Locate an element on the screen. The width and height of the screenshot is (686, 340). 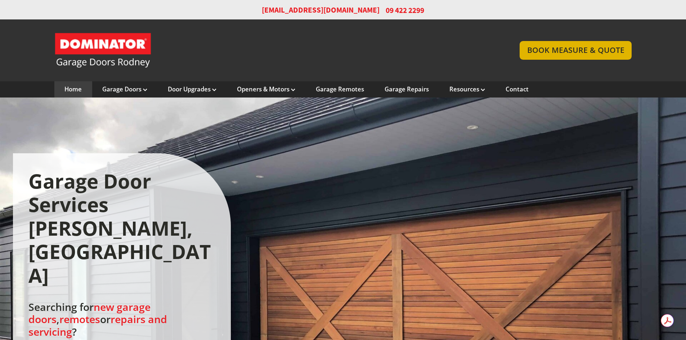
a: new garage doors is located at coordinates (89, 313).